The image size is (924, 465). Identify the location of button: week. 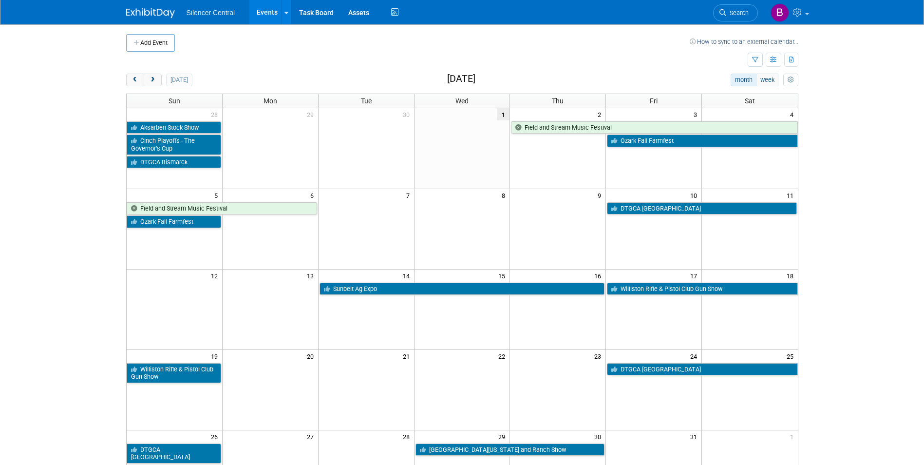
(767, 80).